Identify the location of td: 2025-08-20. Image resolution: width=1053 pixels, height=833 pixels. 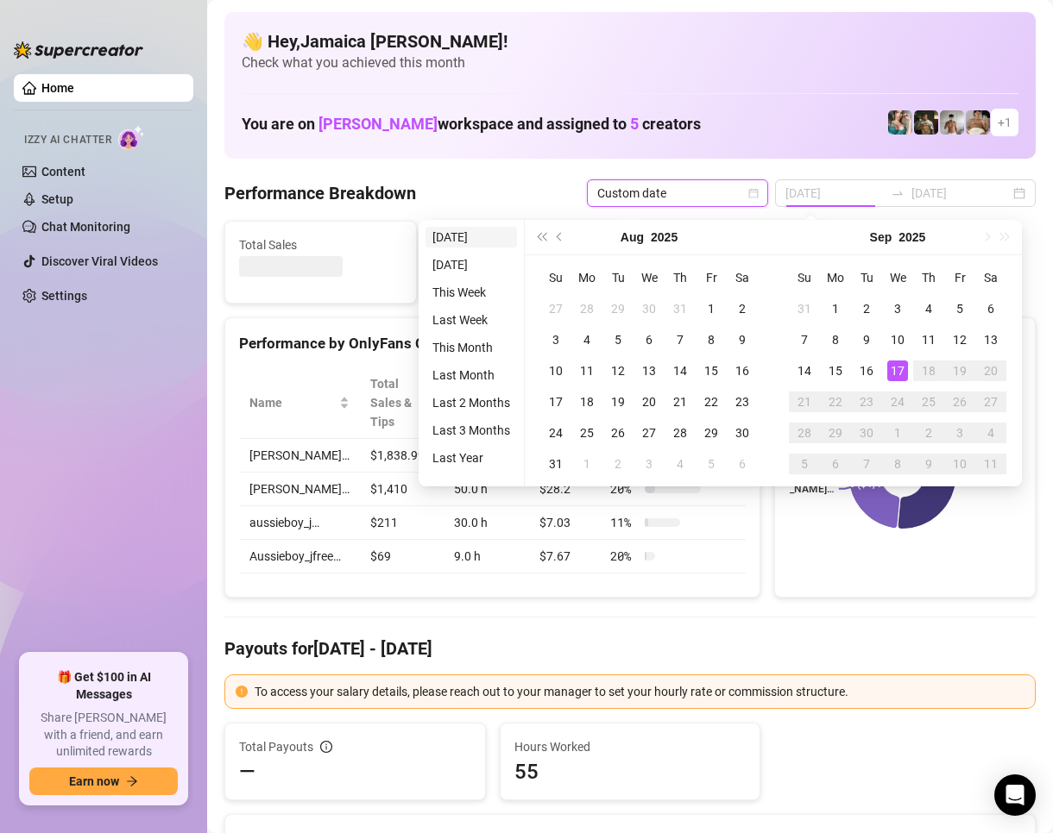
(649, 402).